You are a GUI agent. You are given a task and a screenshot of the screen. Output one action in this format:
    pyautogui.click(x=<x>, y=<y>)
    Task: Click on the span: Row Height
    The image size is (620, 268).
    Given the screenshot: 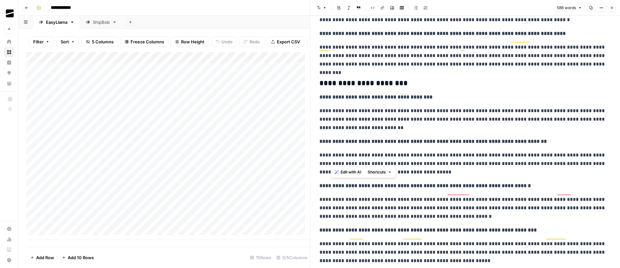 What is the action you would take?
    pyautogui.click(x=193, y=42)
    